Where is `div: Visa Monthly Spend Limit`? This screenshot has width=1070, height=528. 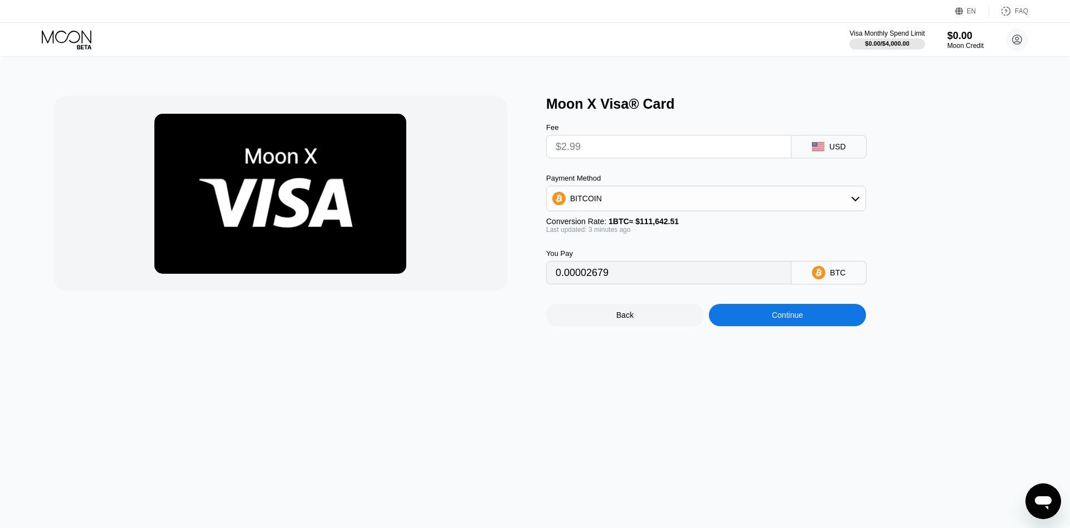
div: Visa Monthly Spend Limit is located at coordinates (886, 33).